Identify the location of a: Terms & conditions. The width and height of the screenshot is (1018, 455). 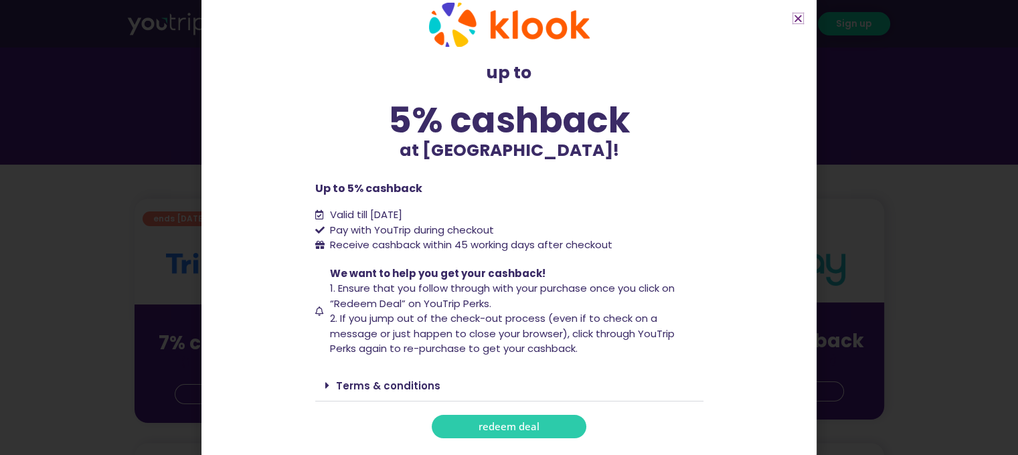
(388, 386).